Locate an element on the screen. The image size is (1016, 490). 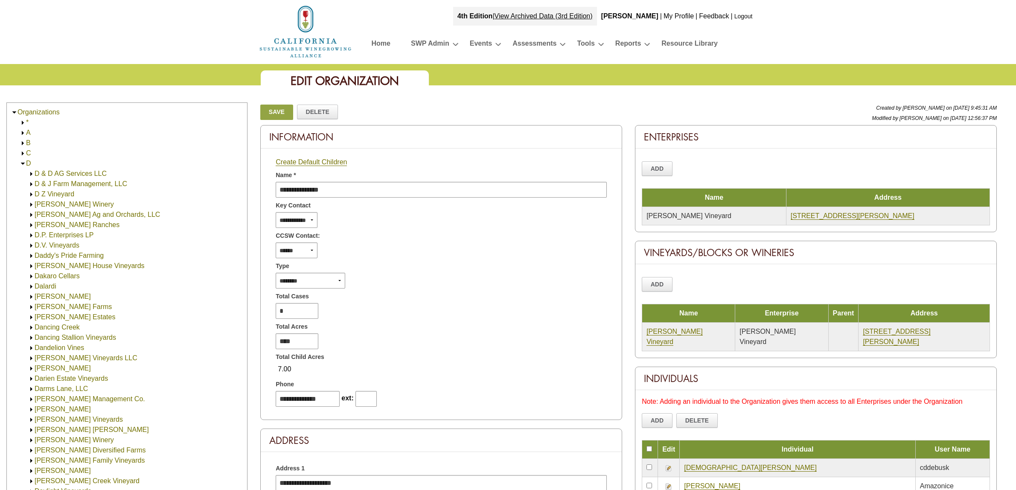
img: Expand D. Campos Ag and Orchards, LLC is located at coordinates (31, 215).